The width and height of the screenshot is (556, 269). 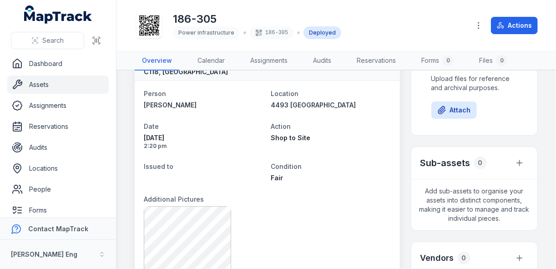 I want to click on span: 2:20 pm, so click(x=203, y=146).